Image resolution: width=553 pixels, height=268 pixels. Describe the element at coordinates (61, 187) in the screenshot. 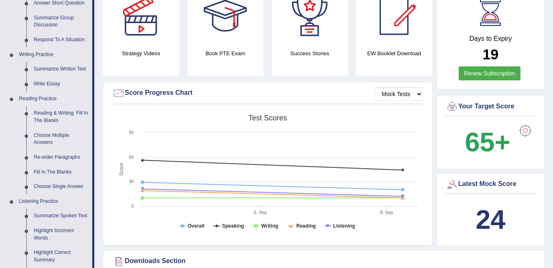

I see `a: Choose Single Answer` at that location.